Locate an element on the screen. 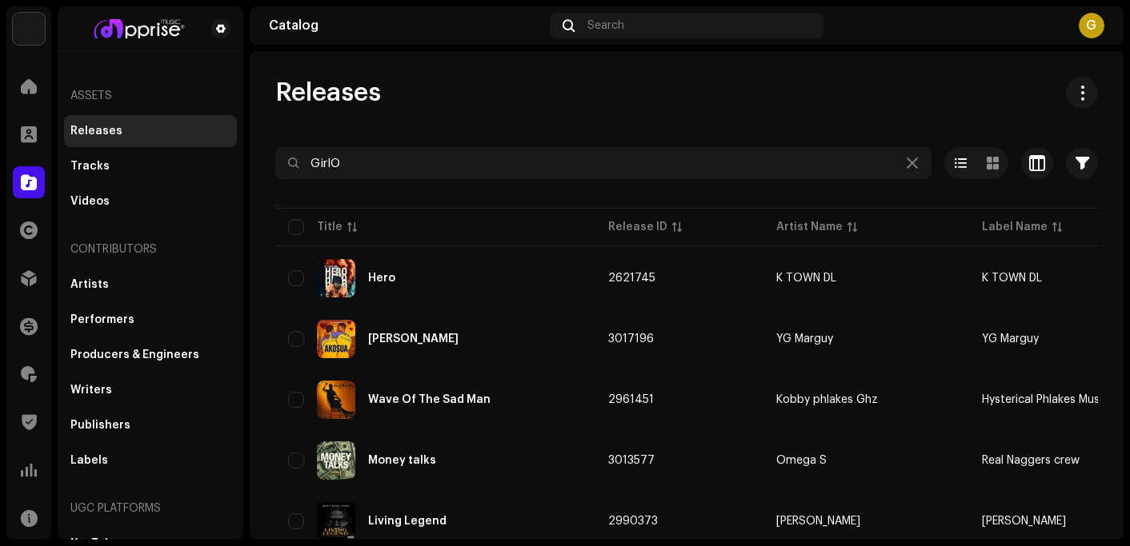 This screenshot has height=546, width=1130. div: Money talks is located at coordinates (402, 461).